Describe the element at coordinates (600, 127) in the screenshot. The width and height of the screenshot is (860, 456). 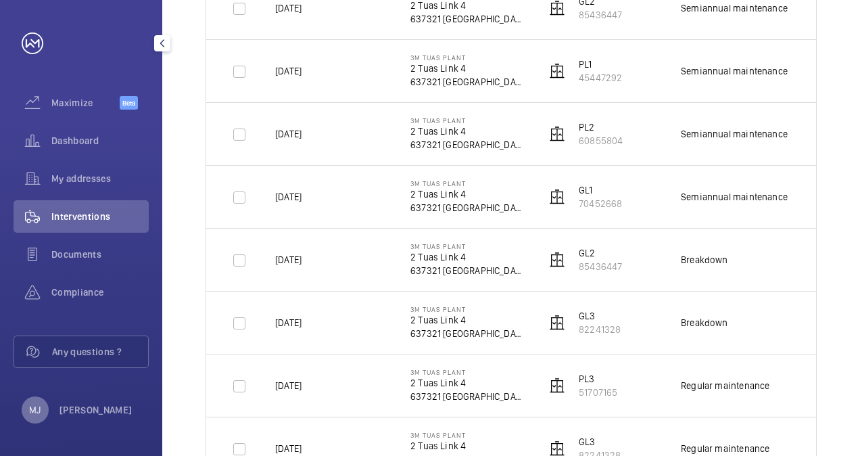
I see `p: PL2` at that location.